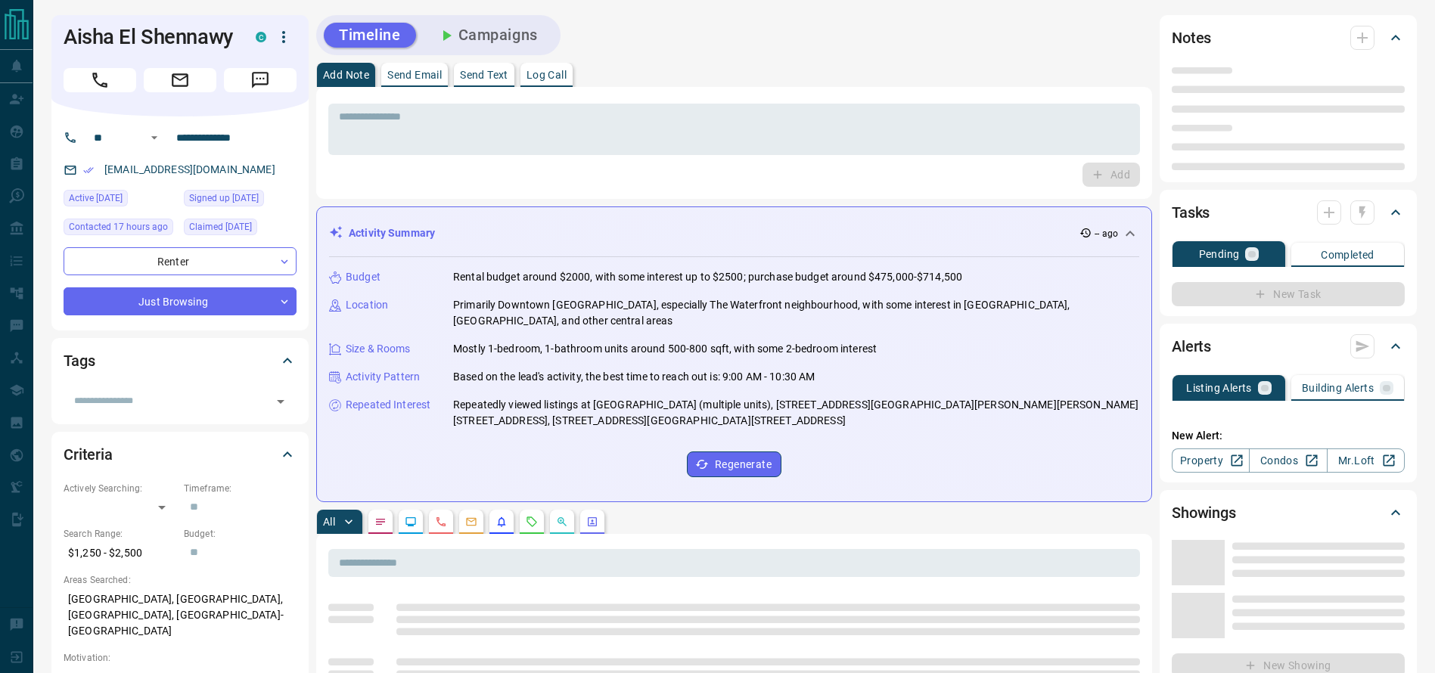  What do you see at coordinates (1288, 513) in the screenshot?
I see `div: Showings` at bounding box center [1288, 513].